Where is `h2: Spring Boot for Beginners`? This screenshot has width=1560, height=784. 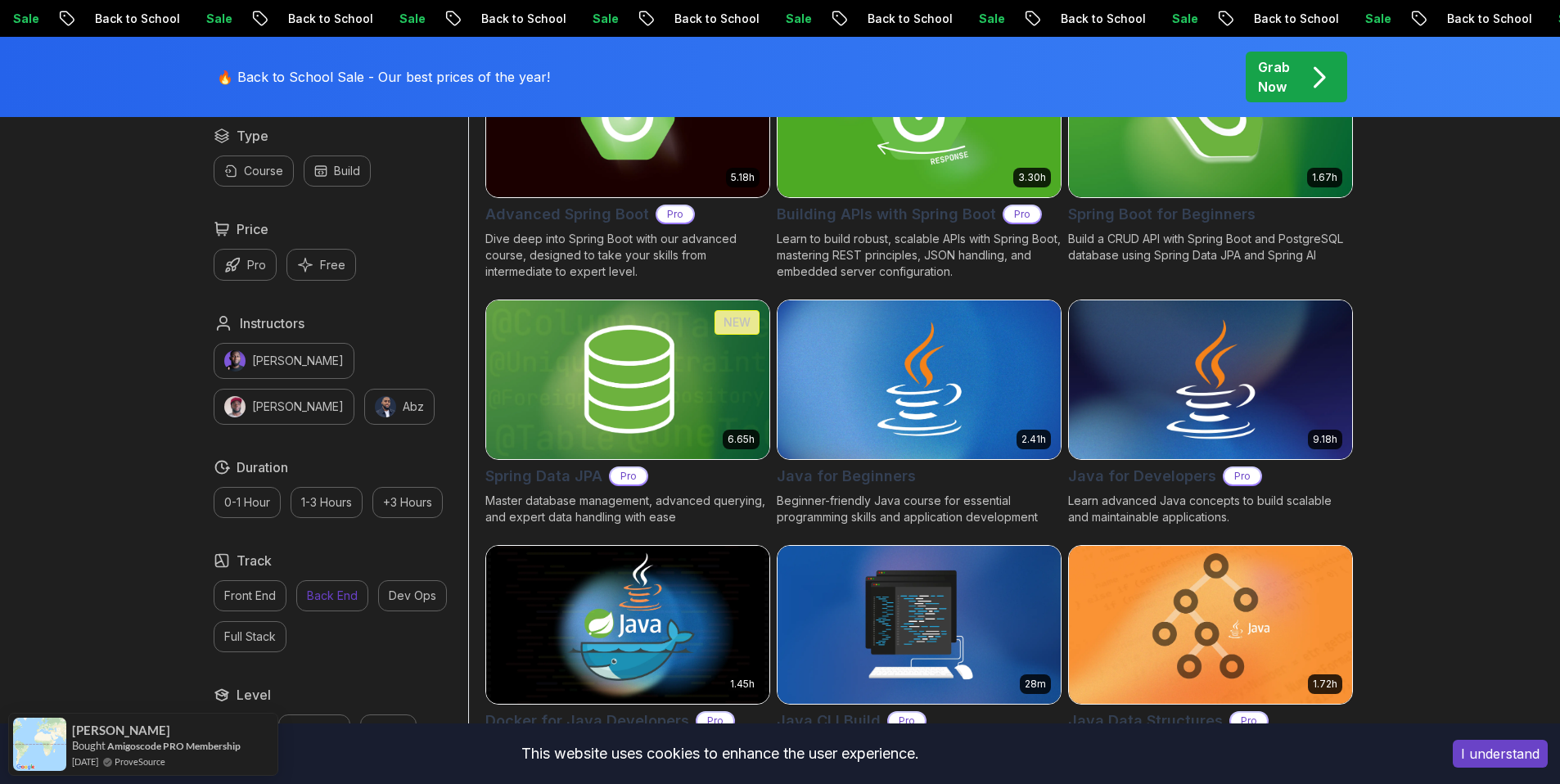
h2: Spring Boot for Beginners is located at coordinates (1161, 214).